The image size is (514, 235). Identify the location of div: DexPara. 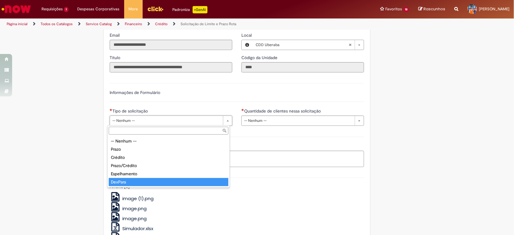
(168, 182).